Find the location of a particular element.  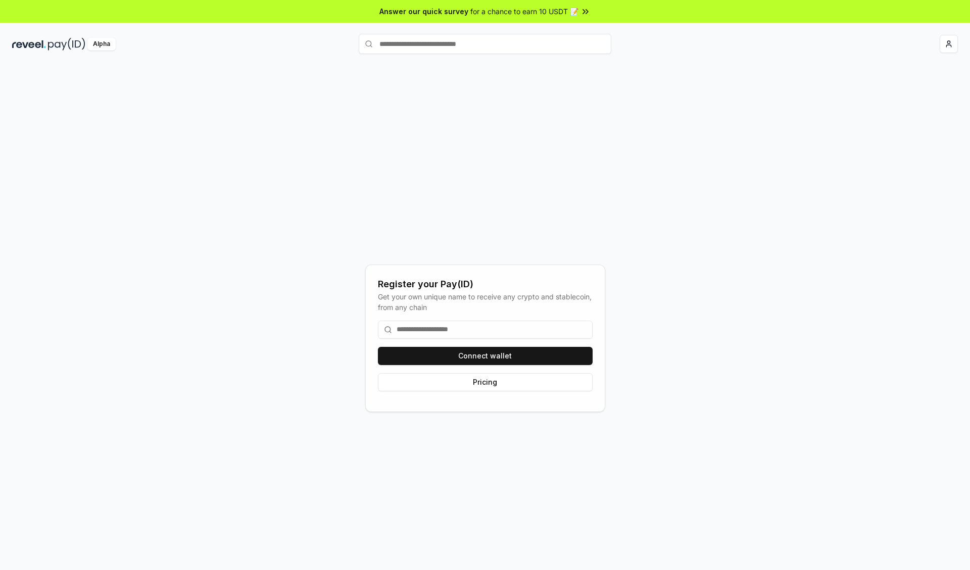

span: Answer our quick survey is located at coordinates (424, 11).